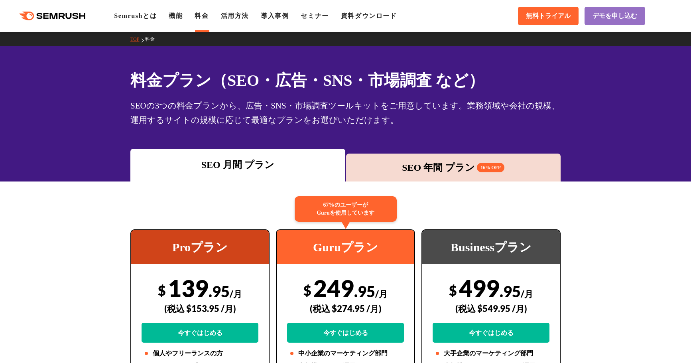 The height and width of the screenshot is (363, 691). Describe the element at coordinates (275, 16) in the screenshot. I see `a: 導入事例` at that location.